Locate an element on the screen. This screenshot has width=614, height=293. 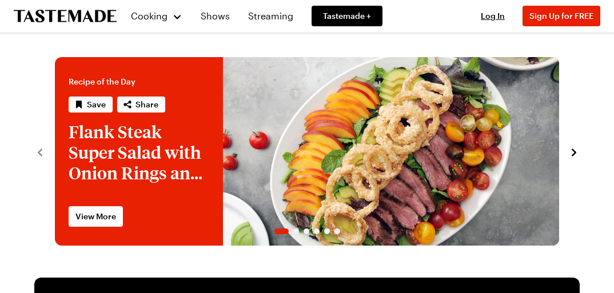
button: Cooking is located at coordinates (156, 16).